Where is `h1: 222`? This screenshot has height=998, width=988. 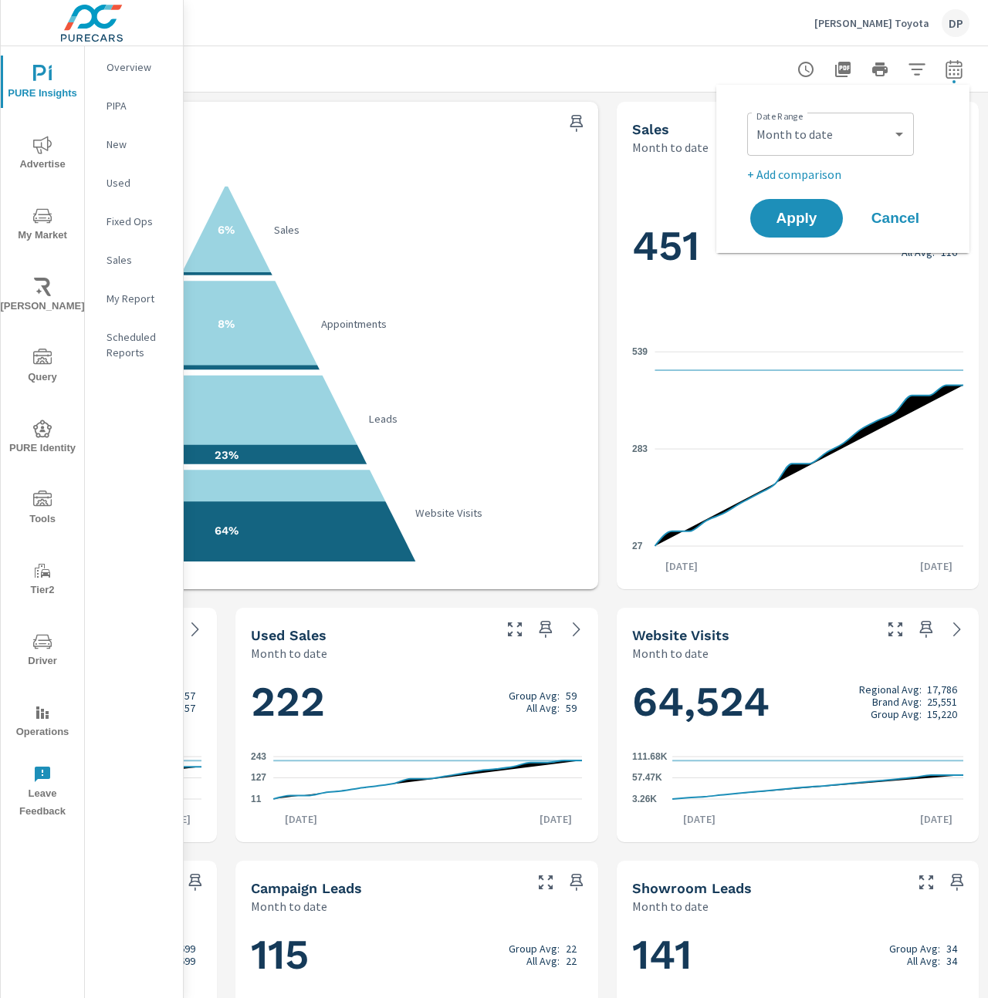 h1: 222 is located at coordinates (416, 702).